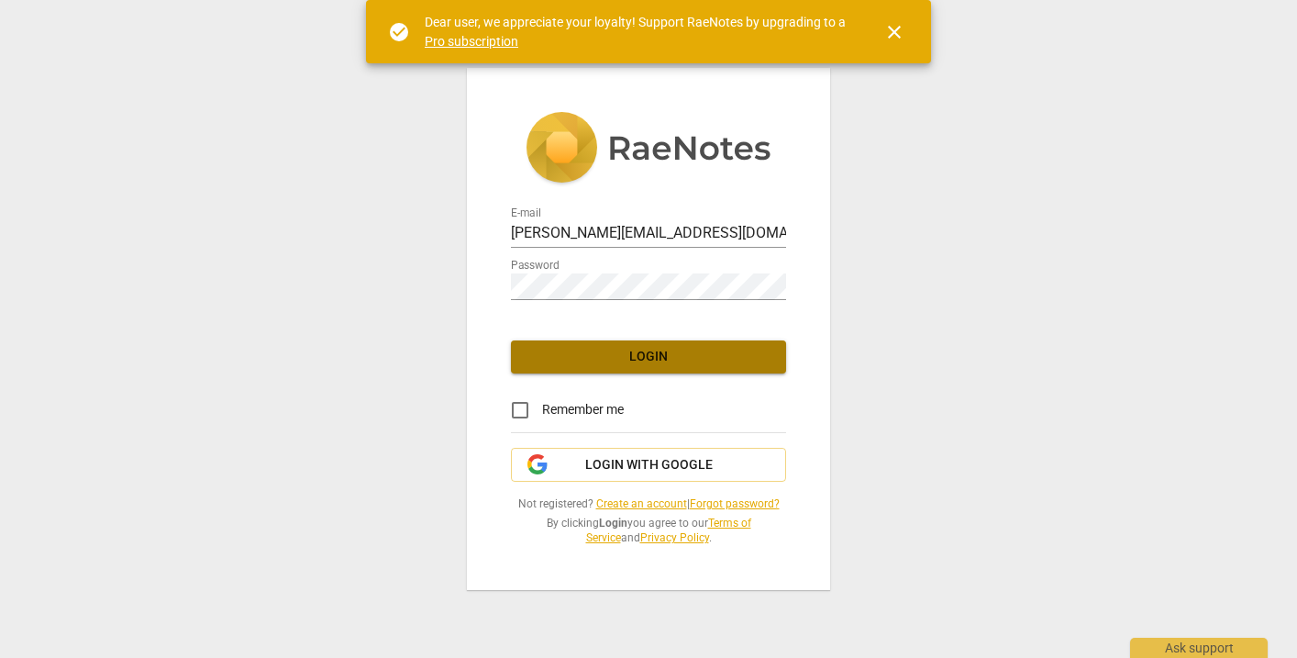 The height and width of the screenshot is (658, 1297). What do you see at coordinates (649, 504) in the screenshot?
I see `span: Not registered? |` at bounding box center [649, 504].